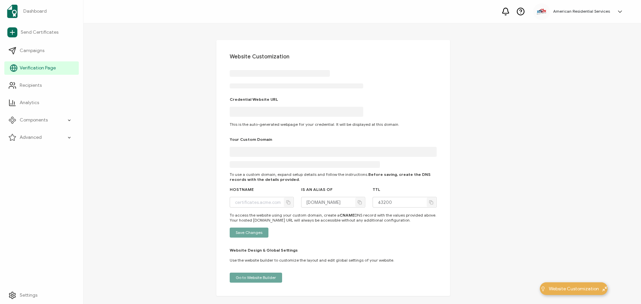  I want to click on h2: Website Design & Global Settings, so click(264, 250).